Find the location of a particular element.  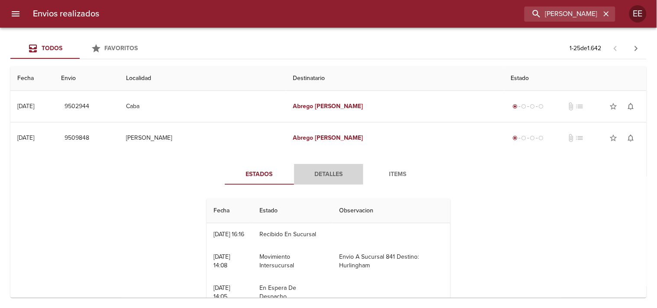

button: 9509848 is located at coordinates (77, 138).